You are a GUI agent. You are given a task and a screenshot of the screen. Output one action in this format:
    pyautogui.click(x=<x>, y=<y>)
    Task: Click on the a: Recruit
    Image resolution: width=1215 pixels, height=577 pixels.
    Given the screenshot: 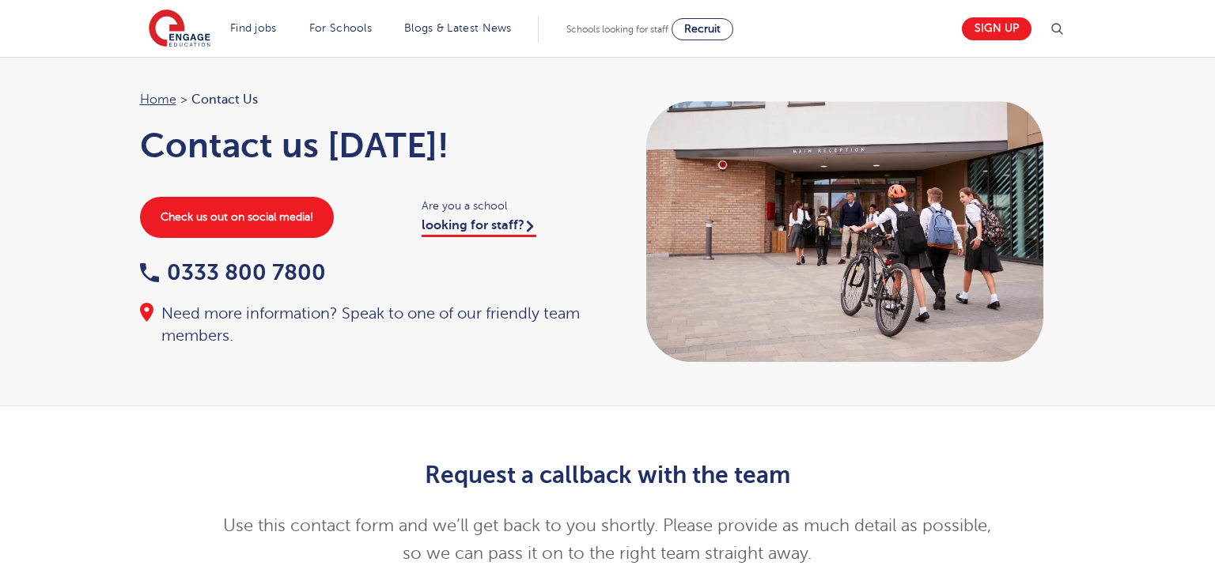 What is the action you would take?
    pyautogui.click(x=702, y=29)
    